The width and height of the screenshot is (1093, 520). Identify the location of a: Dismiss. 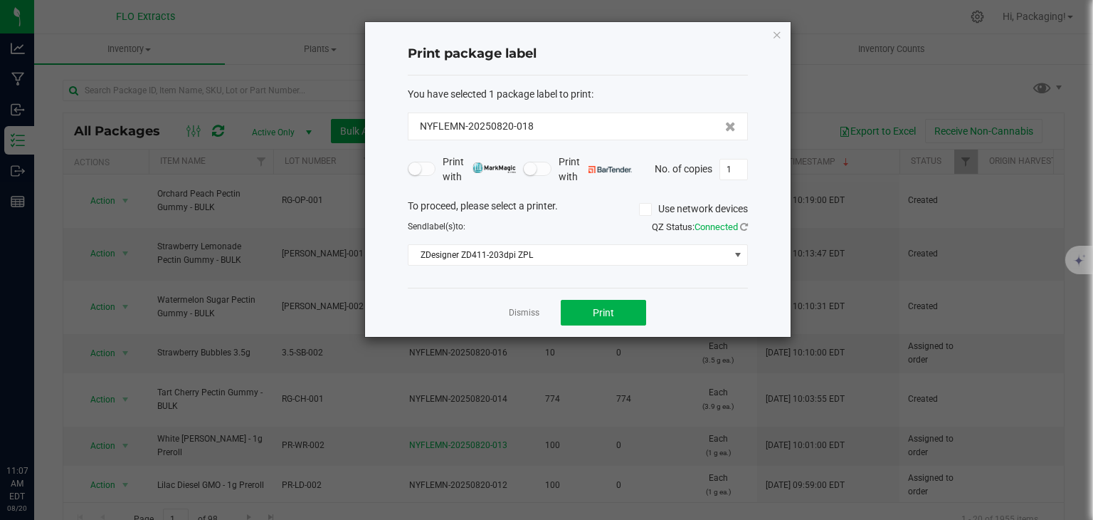
(524, 313).